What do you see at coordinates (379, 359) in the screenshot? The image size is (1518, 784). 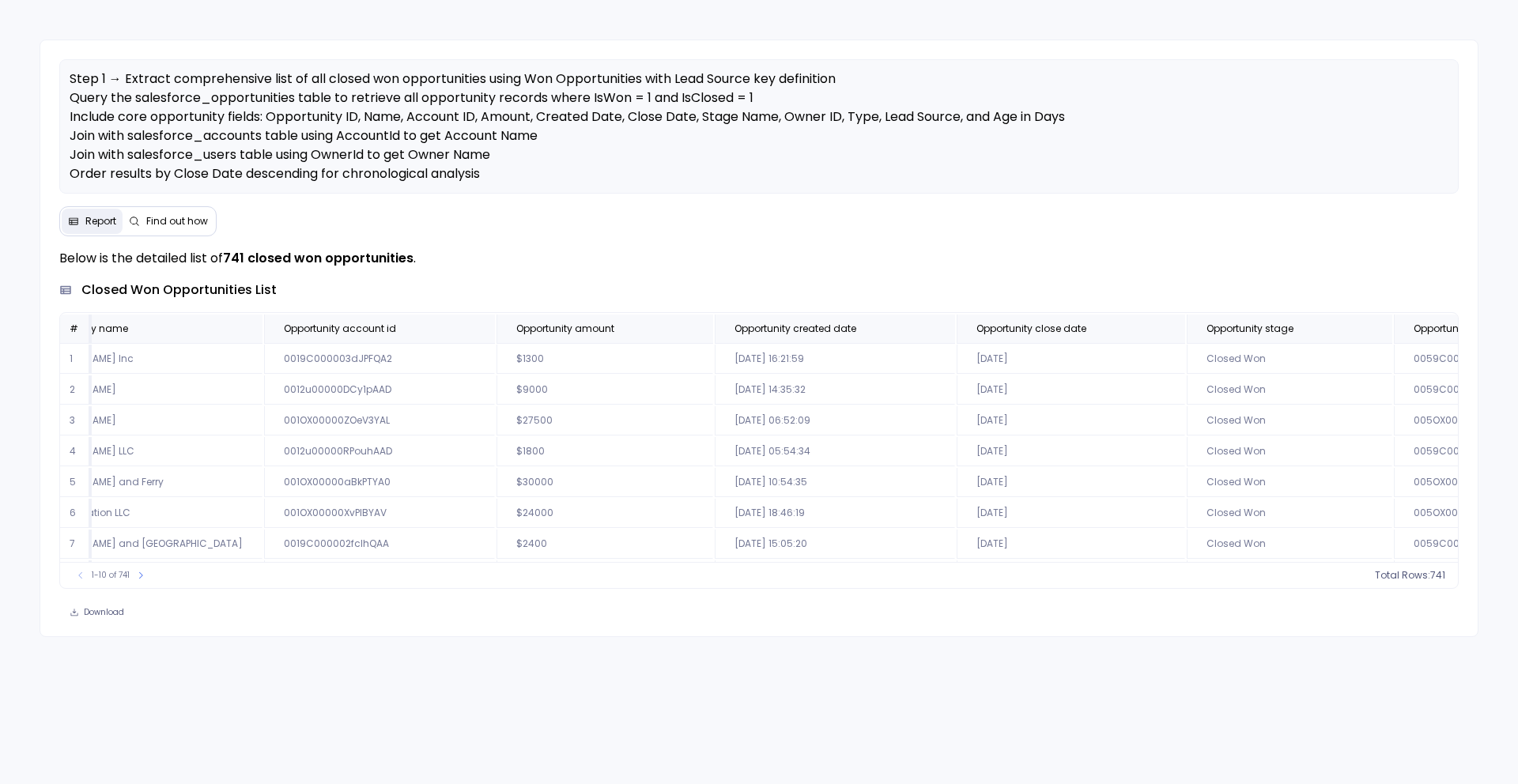 I see `td: 0019C000003dJPFQA2` at bounding box center [379, 359].